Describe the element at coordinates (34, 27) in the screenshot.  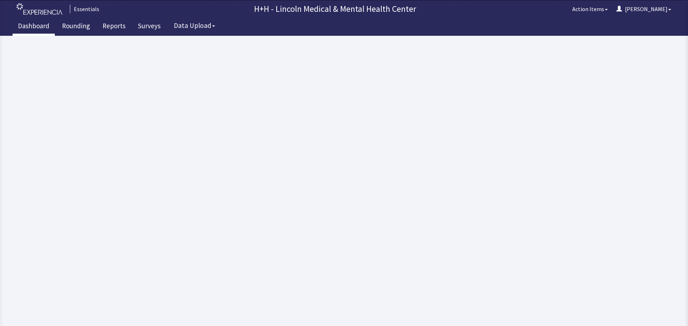
I see `a: Dashboard` at that location.